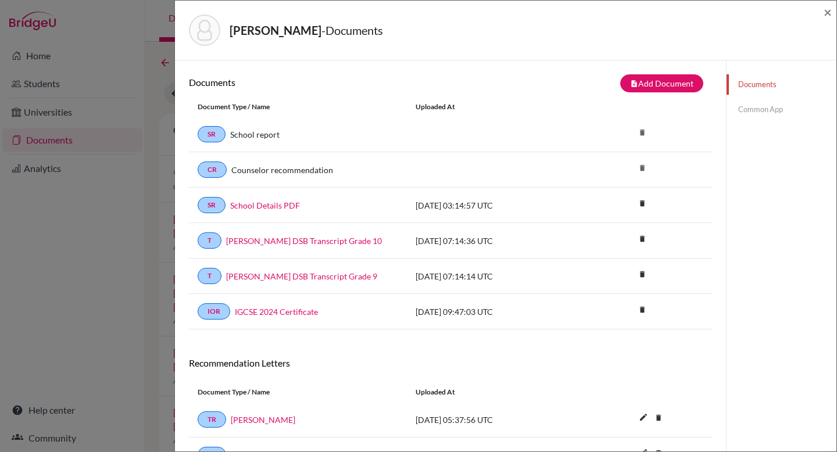  What do you see at coordinates (282, 170) in the screenshot?
I see `a: Counselor recommendation` at bounding box center [282, 170].